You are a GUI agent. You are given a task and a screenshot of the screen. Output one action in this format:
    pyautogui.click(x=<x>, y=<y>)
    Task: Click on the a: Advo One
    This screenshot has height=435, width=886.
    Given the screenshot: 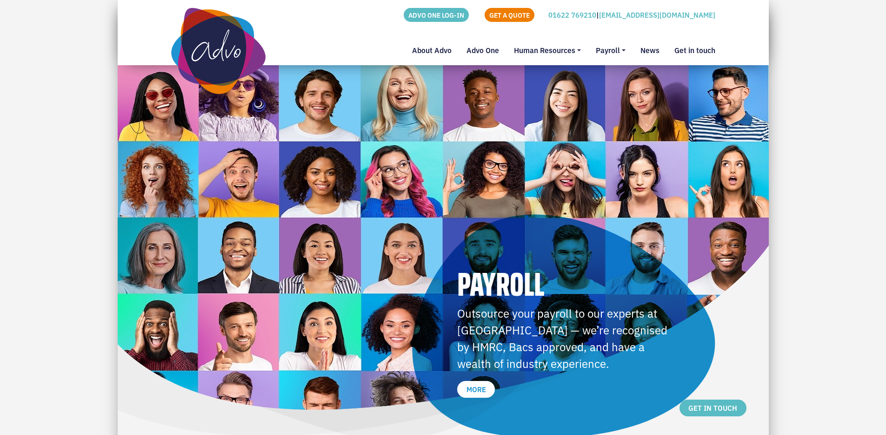 What is the action you would take?
    pyautogui.click(x=483, y=53)
    